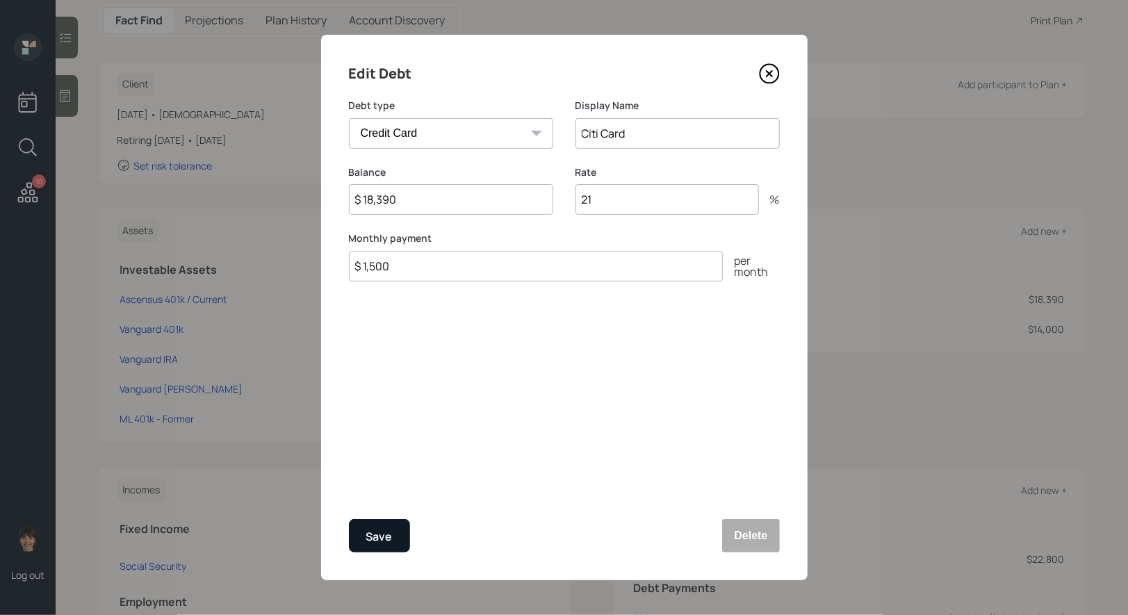 The width and height of the screenshot is (1128, 615). What do you see at coordinates (677, 172) in the screenshot?
I see `label: Rate` at bounding box center [677, 172].